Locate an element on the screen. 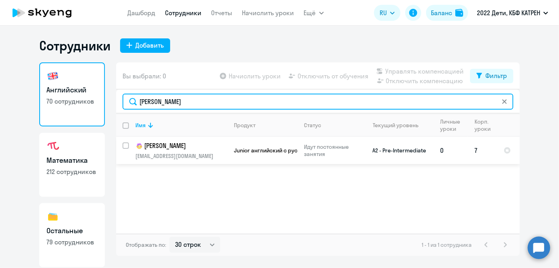 This screenshot has width=559, height=268. h3: Математика is located at coordinates (72, 160).